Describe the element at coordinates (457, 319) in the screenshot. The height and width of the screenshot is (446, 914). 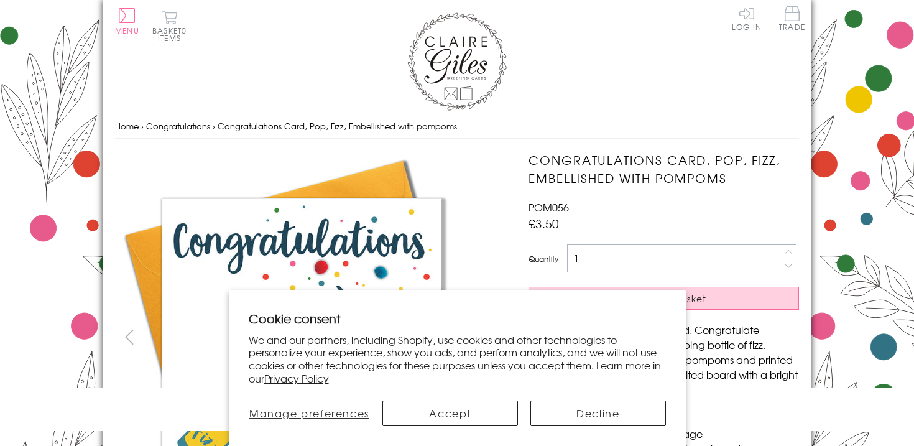
I see `h2: Cookie consent` at that location.